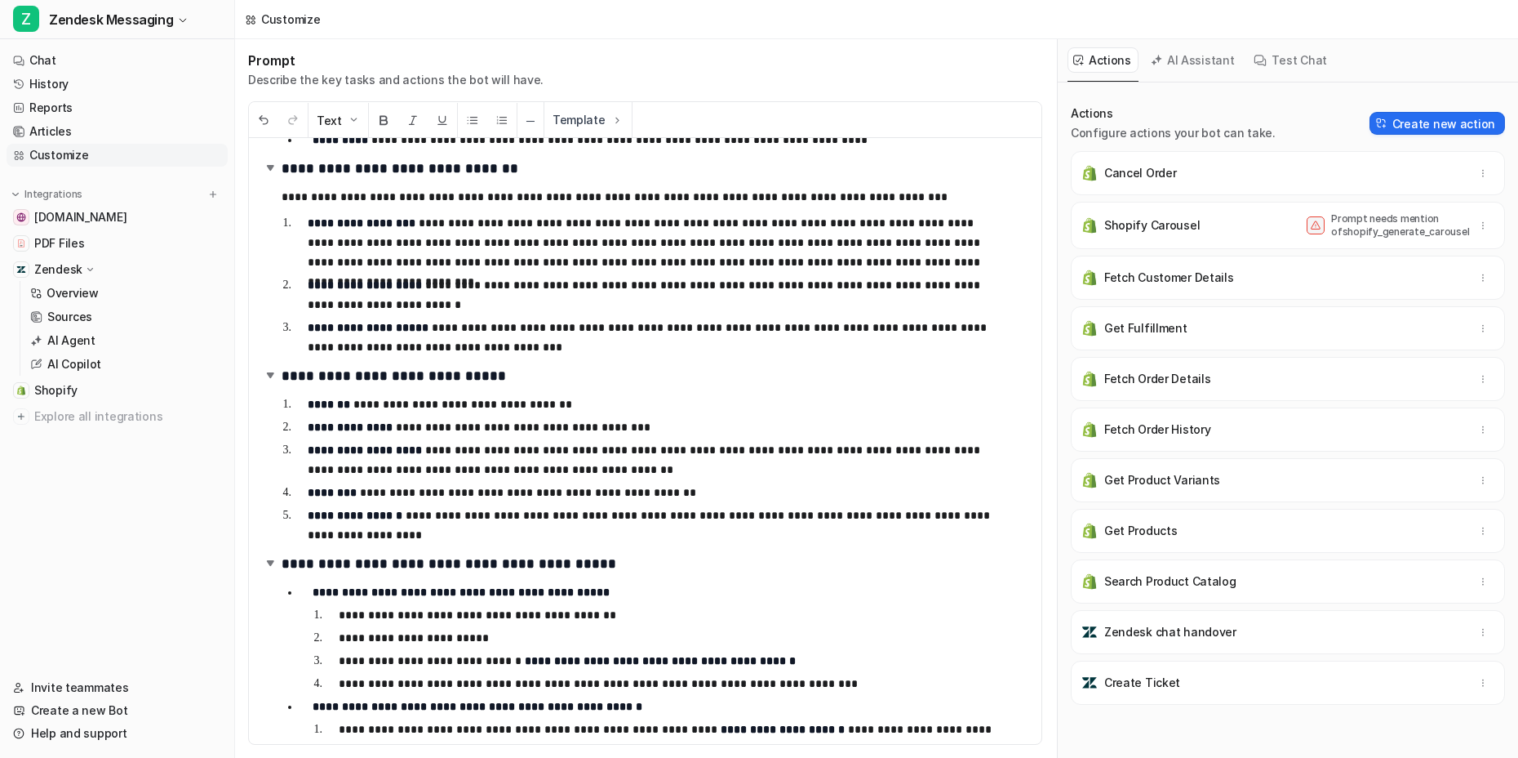  What do you see at coordinates (384, 120) in the screenshot?
I see `img: Bold` at bounding box center [384, 120].